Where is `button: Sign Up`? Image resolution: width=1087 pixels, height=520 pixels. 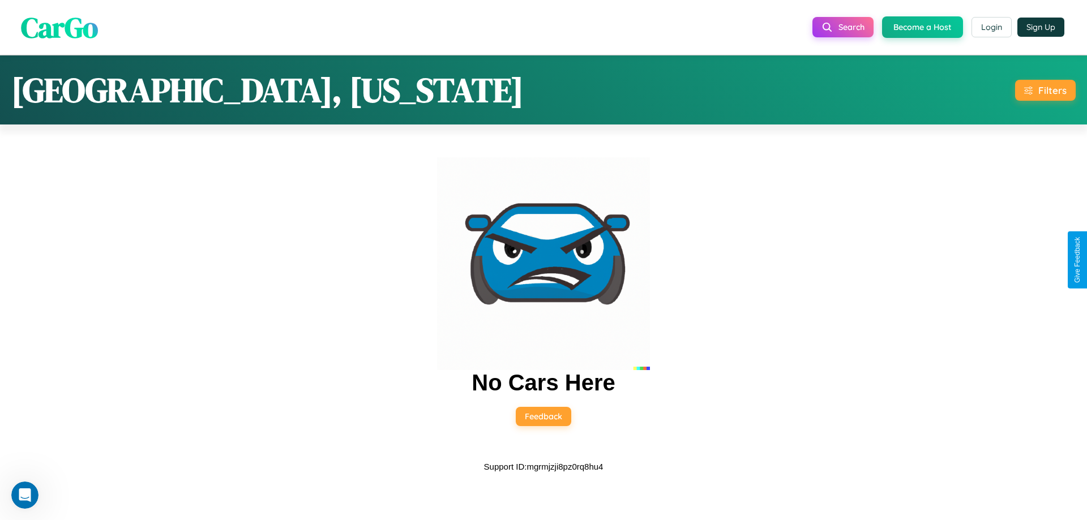 button: Sign Up is located at coordinates (1041, 27).